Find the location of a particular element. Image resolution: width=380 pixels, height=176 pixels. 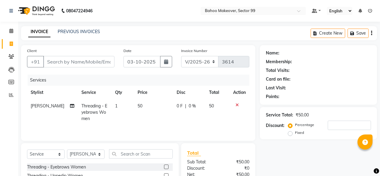

label: Invoice Number is located at coordinates (194, 51).